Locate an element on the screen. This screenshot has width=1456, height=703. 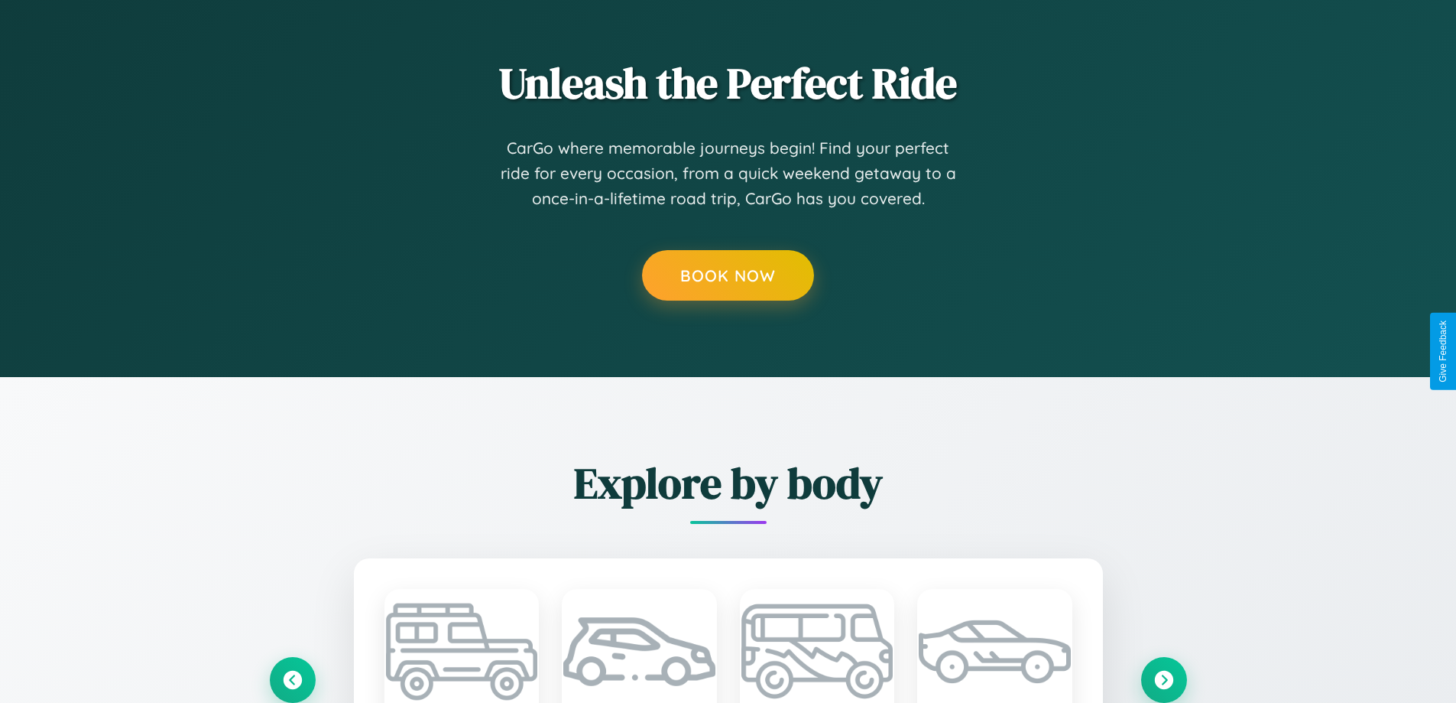
h2: Unleash the Perfect Ride is located at coordinates (728, 83).